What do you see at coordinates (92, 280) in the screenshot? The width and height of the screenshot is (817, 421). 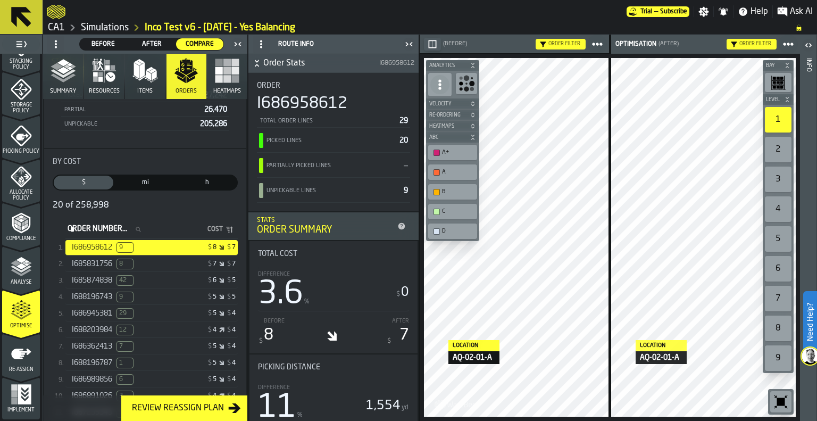 I see `span: I685874838` at bounding box center [92, 280].